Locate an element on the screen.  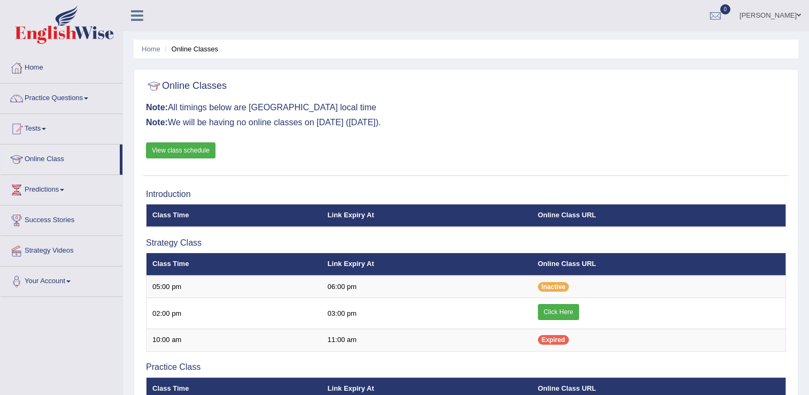
h3: Practice Class is located at coordinates (466, 367).